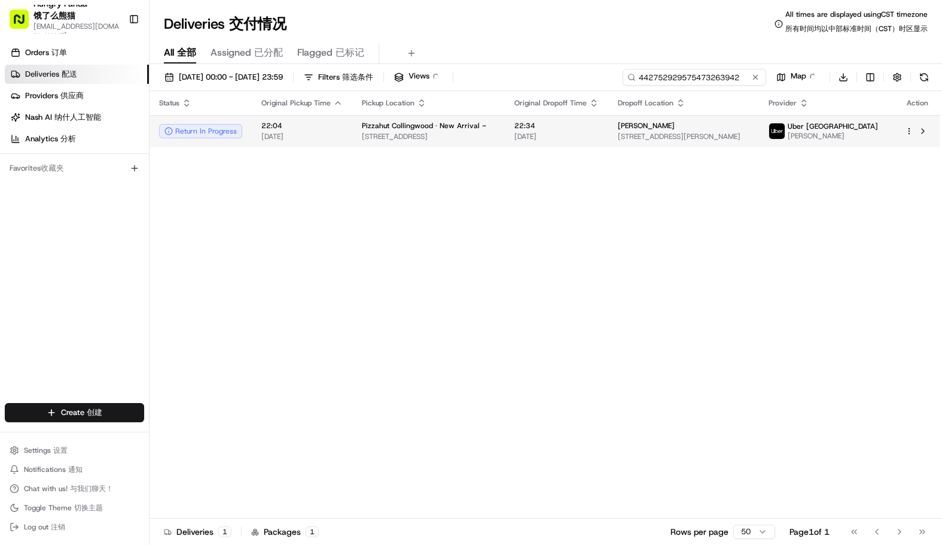 This screenshot has width=942, height=545. I want to click on a: Powered byPylon, so click(114, 301).